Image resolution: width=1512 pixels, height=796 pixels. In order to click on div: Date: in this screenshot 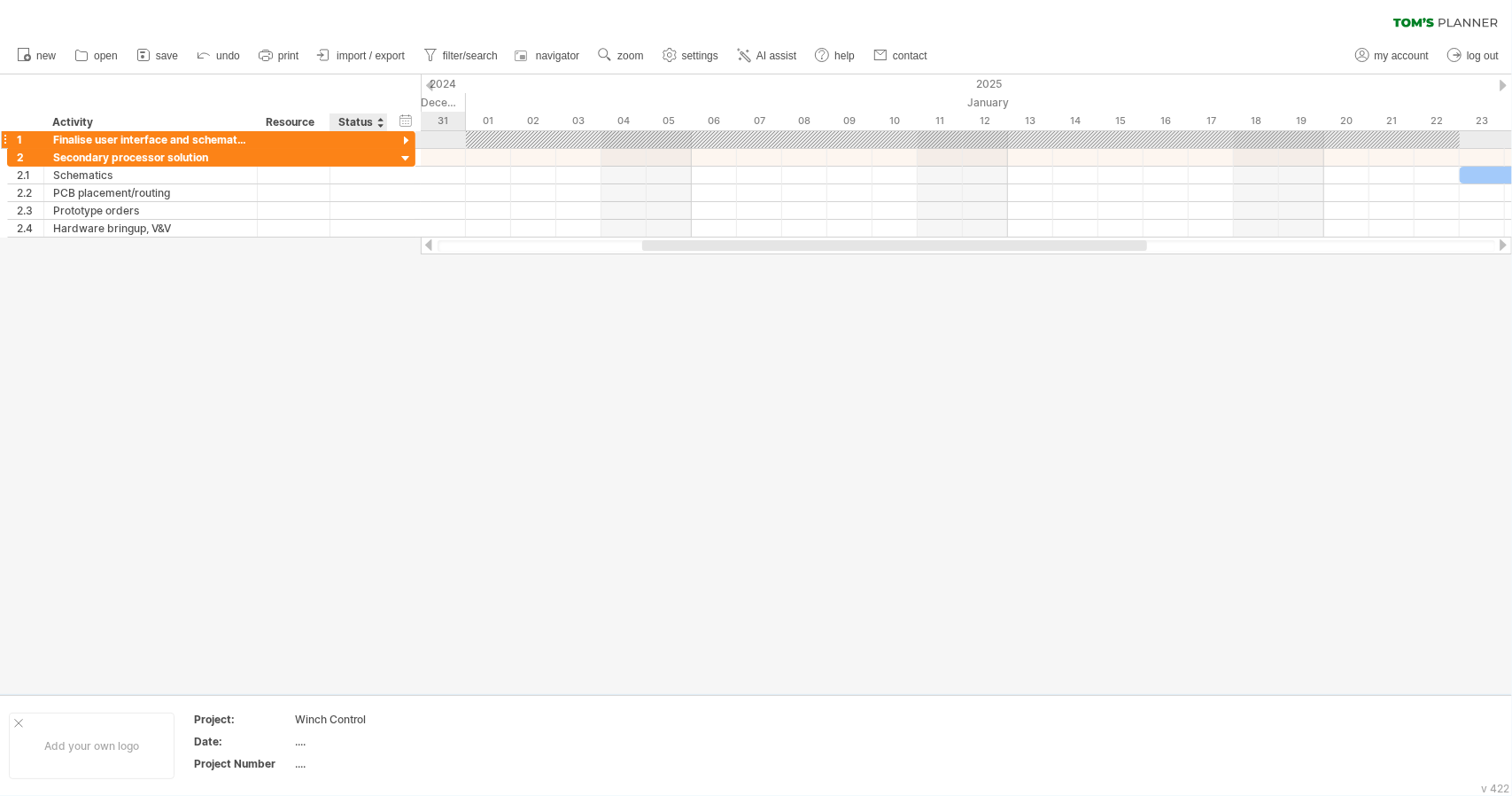, I will do `click(242, 741)`.